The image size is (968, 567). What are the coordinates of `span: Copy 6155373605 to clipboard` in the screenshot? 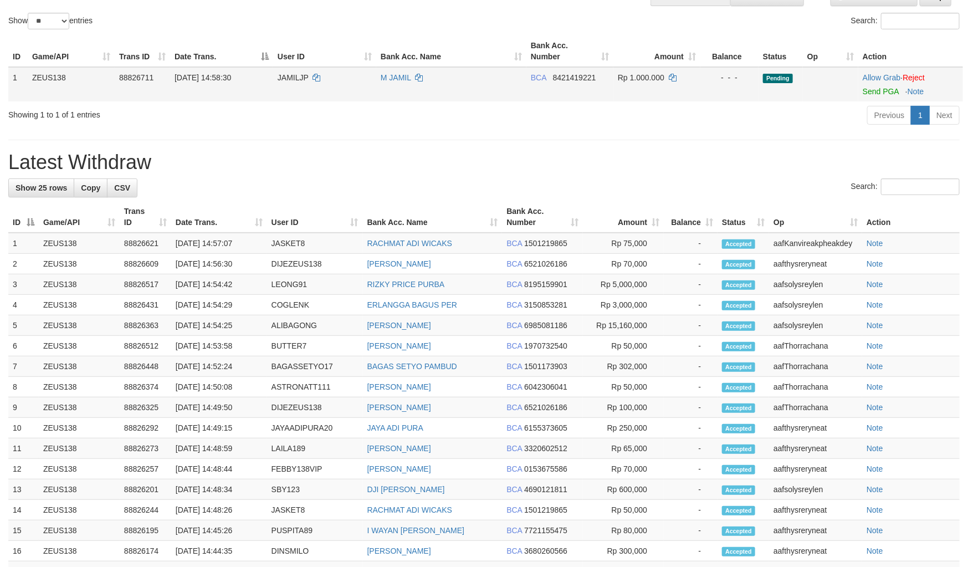 It's located at (546, 428).